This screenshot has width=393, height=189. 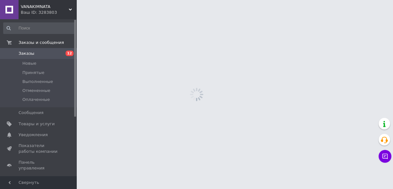 I want to click on span: Новые, so click(x=29, y=63).